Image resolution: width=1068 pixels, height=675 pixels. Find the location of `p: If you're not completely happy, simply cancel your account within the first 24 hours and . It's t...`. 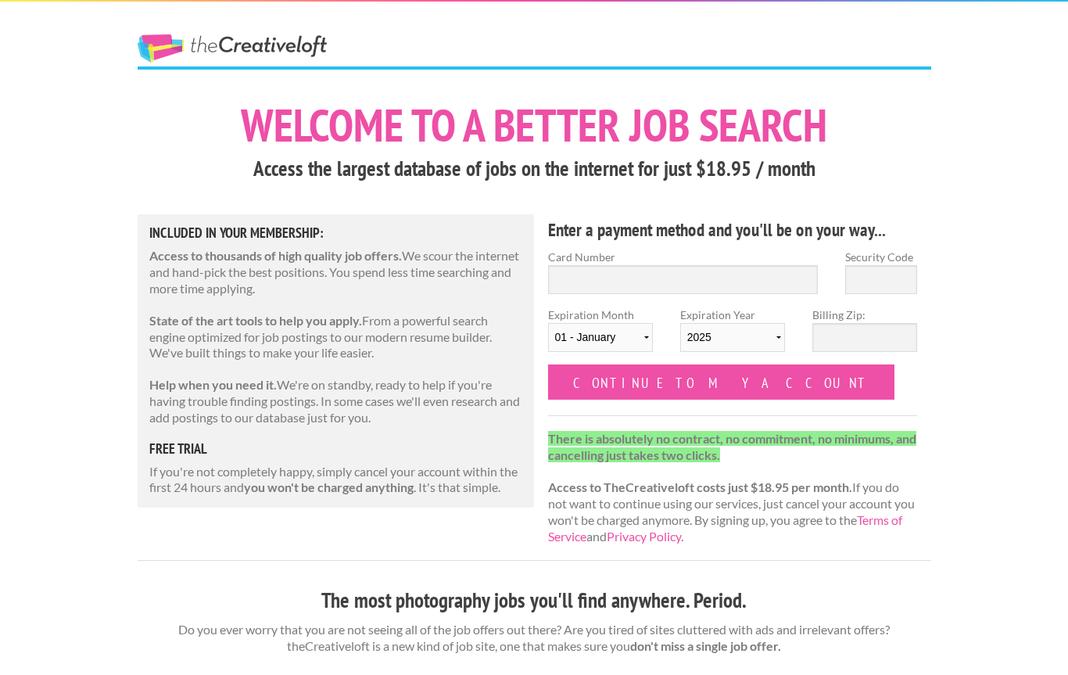

p: If you're not completely happy, simply cancel your account within the first 24 hours and . It's t... is located at coordinates (336, 480).